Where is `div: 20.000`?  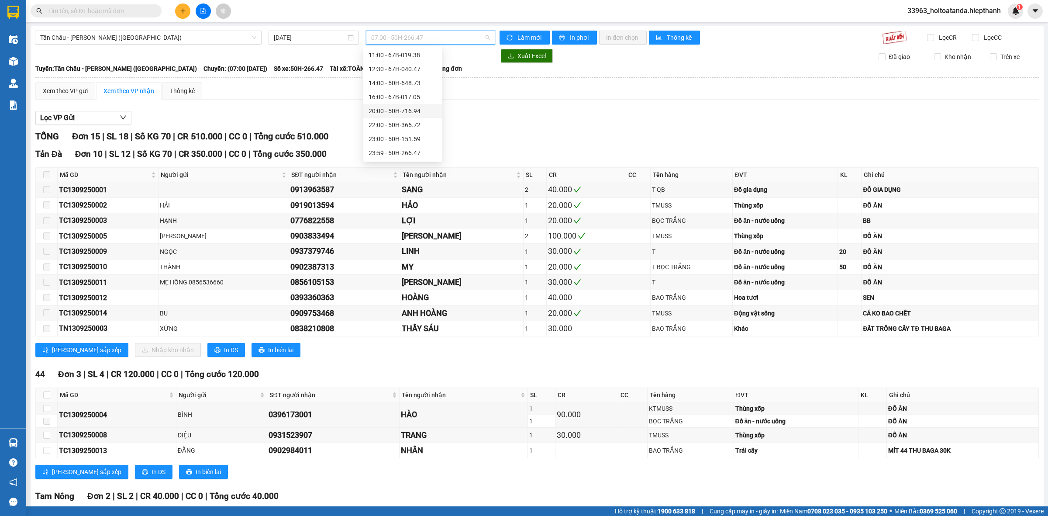
div: 20.000 is located at coordinates (586, 267).